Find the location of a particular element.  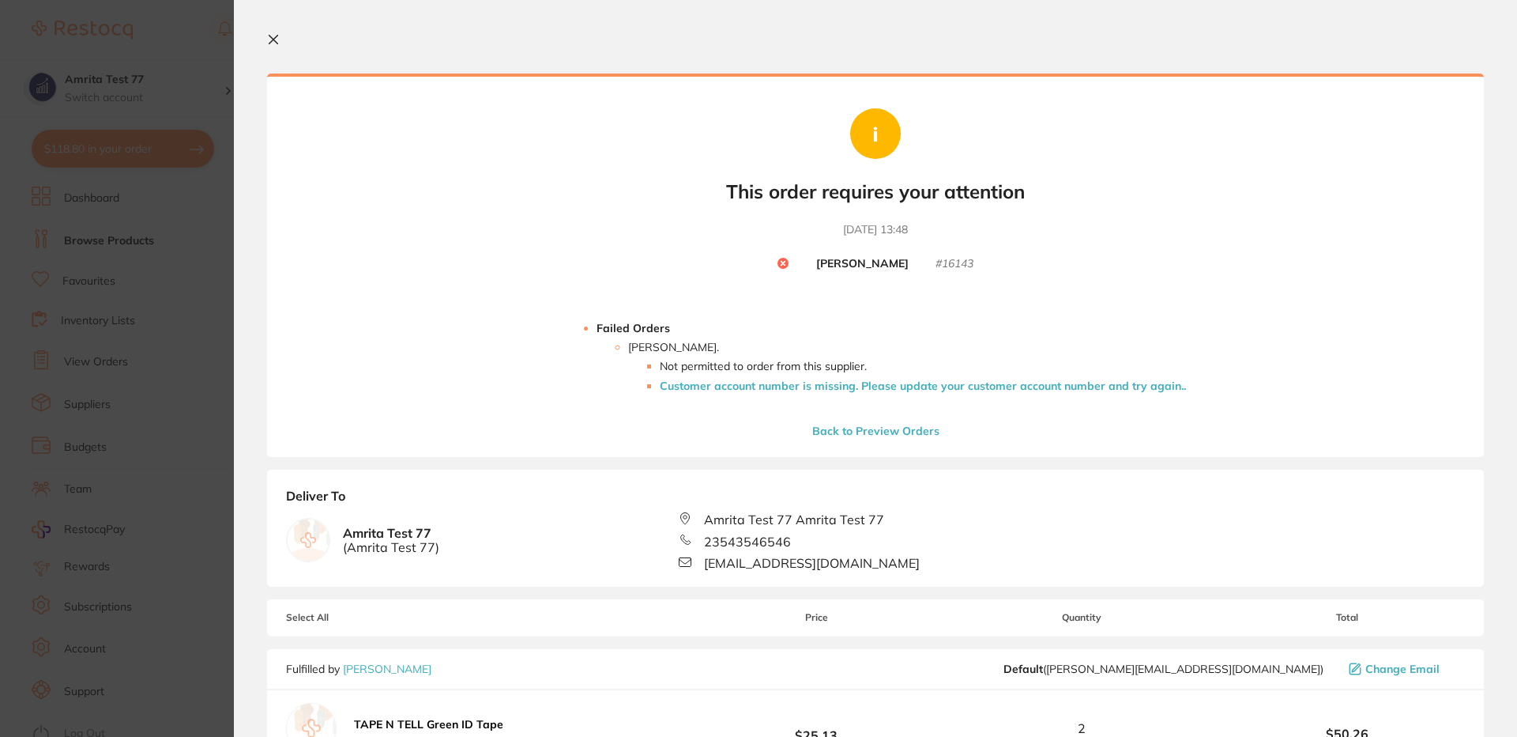

span: Change Email is located at coordinates (1403, 669).